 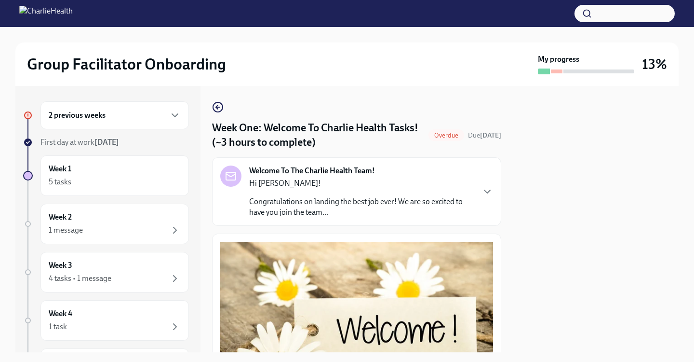 What do you see at coordinates (66, 230) in the screenshot?
I see `div: 1 message` at bounding box center [66, 230].